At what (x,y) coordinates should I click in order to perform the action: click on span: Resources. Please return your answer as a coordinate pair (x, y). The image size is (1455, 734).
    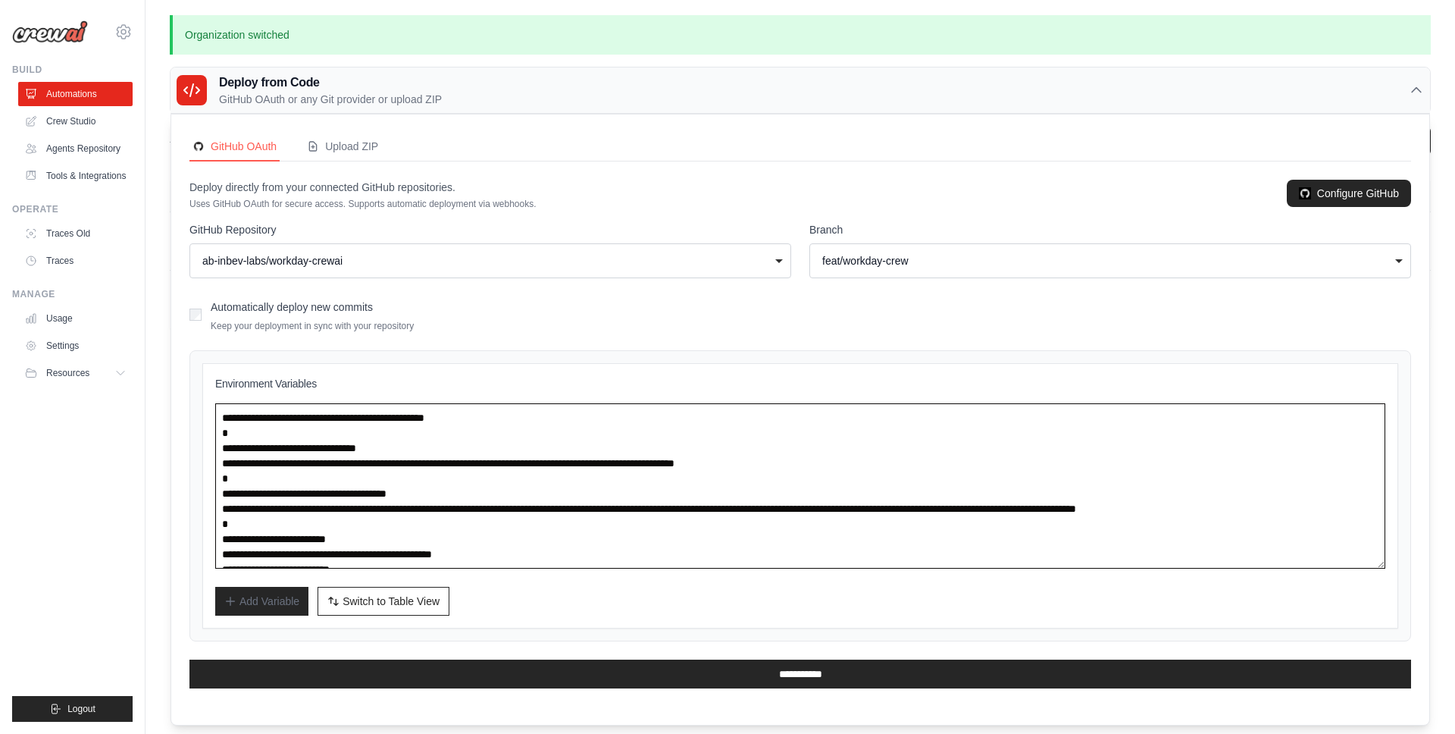
    Looking at the image, I should click on (67, 373).